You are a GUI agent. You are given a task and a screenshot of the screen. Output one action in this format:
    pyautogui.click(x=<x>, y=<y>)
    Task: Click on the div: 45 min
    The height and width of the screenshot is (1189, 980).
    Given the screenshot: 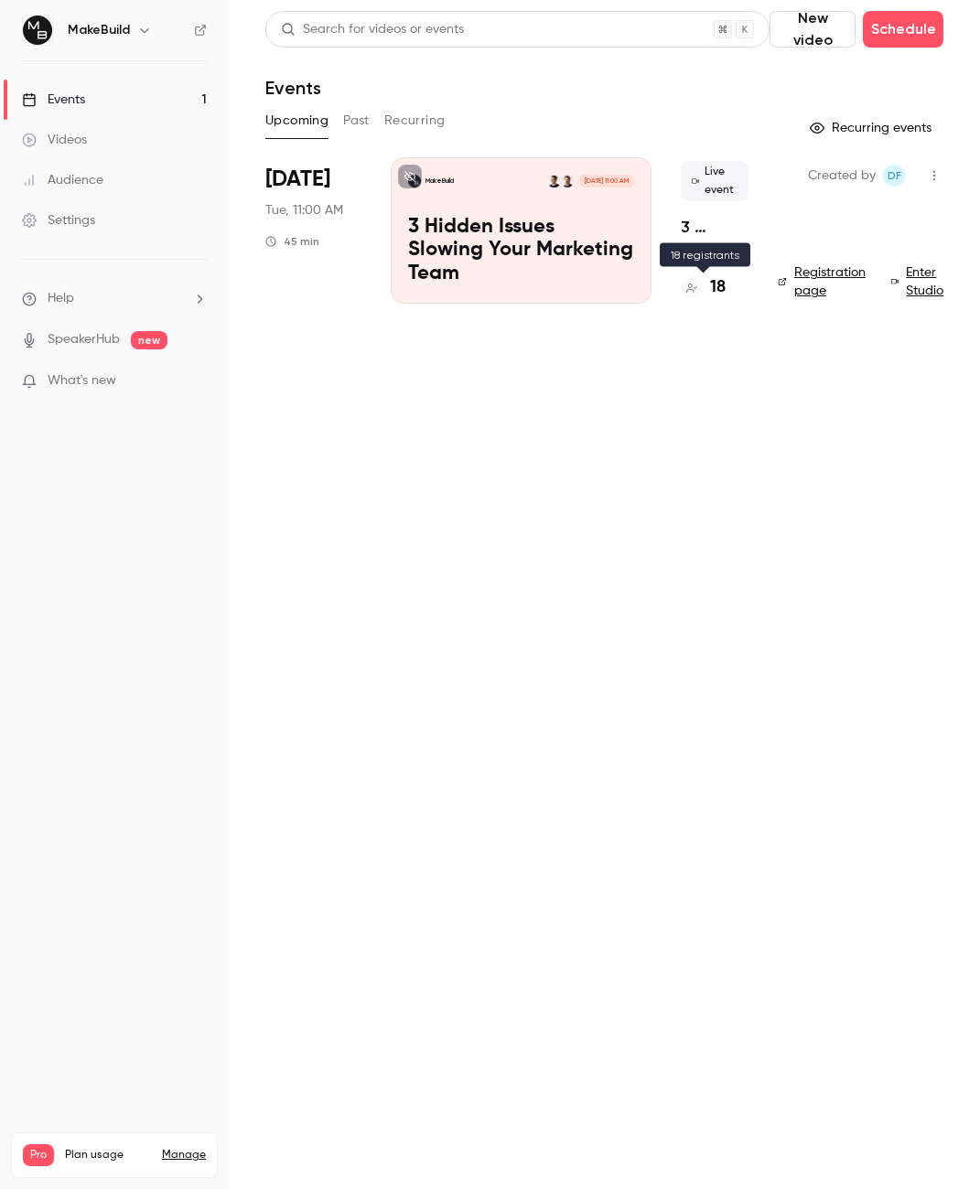 What is the action you would take?
    pyautogui.click(x=292, y=241)
    